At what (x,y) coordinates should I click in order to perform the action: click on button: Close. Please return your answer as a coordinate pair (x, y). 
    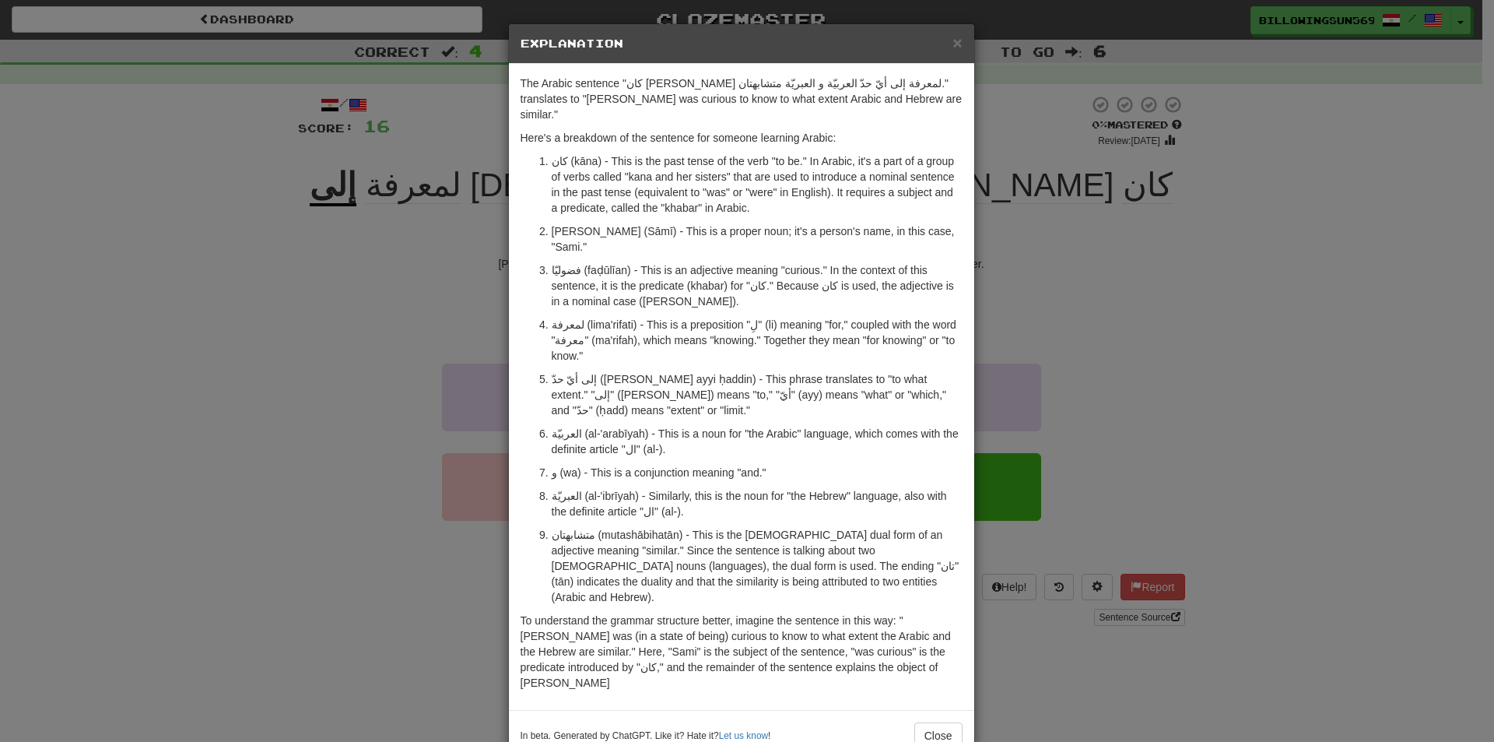
    Looking at the image, I should click on (957, 42).